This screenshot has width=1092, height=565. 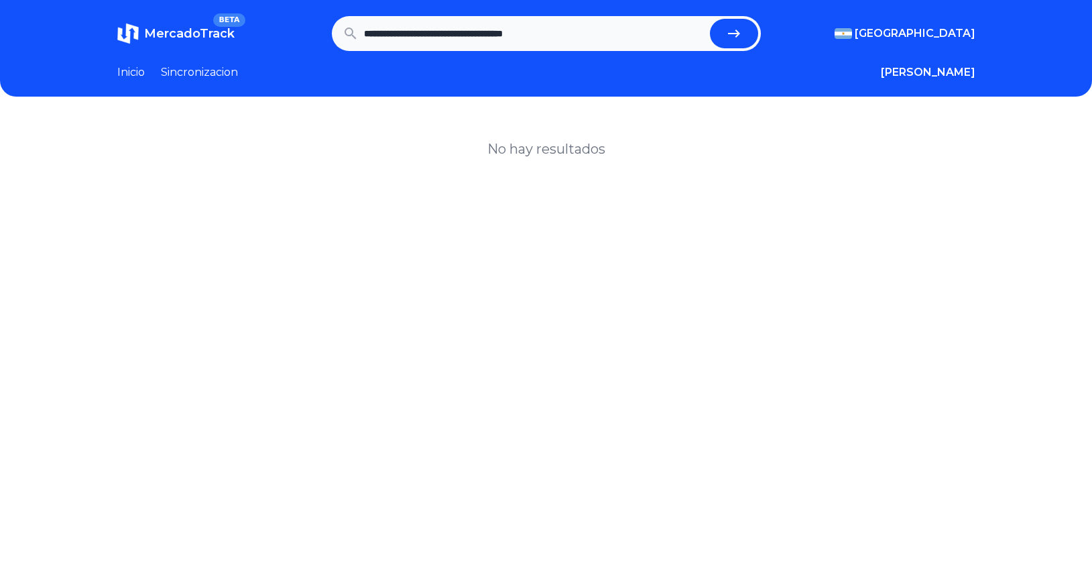 What do you see at coordinates (128, 34) in the screenshot?
I see `img: MercadoTrack` at bounding box center [128, 34].